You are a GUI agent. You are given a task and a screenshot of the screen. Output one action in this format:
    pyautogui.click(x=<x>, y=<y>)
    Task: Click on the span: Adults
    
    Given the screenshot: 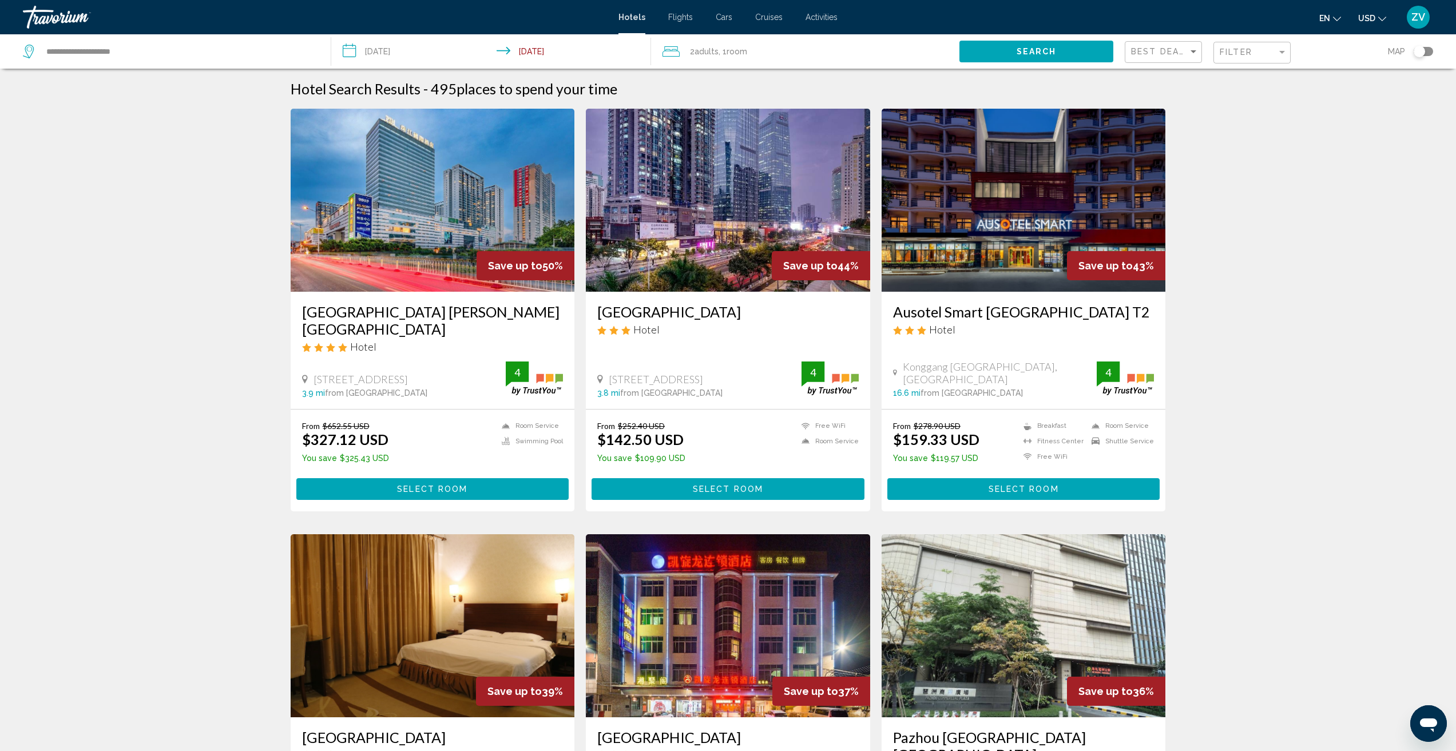 What is the action you would take?
    pyautogui.click(x=706, y=51)
    